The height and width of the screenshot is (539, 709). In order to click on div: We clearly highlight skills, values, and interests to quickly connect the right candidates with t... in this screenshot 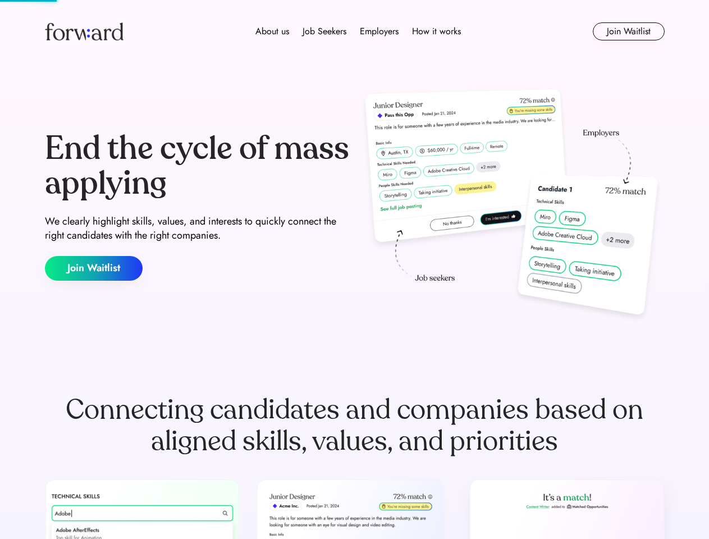, I will do `click(198, 229)`.